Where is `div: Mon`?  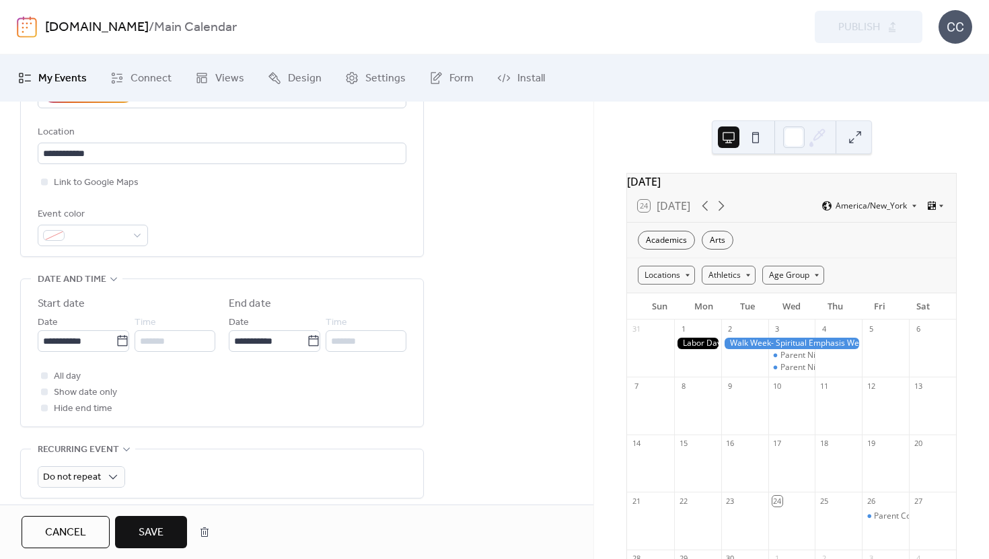
div: Mon is located at coordinates (703, 307).